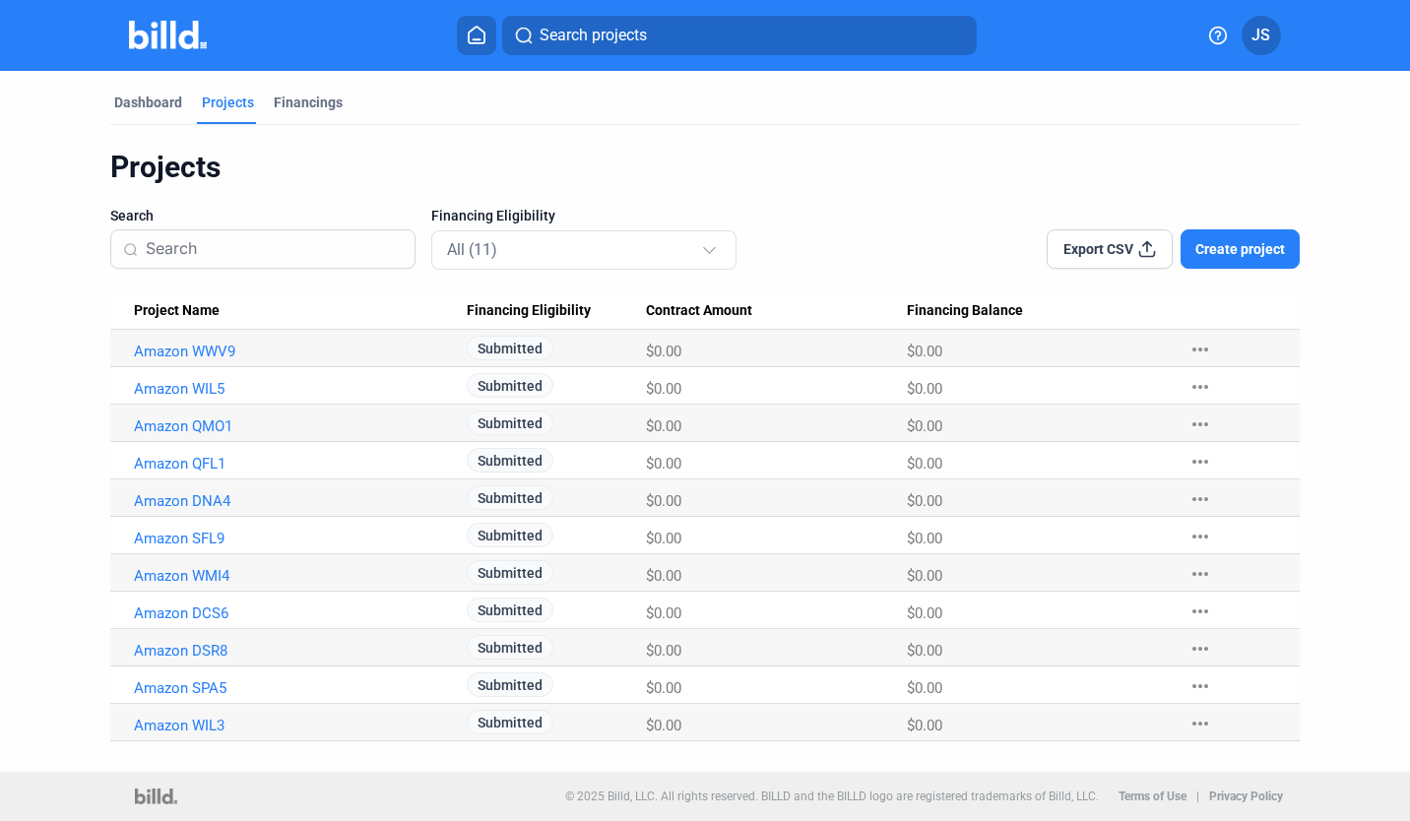  What do you see at coordinates (1240, 249) in the screenshot?
I see `button: Create project` at bounding box center [1240, 249].